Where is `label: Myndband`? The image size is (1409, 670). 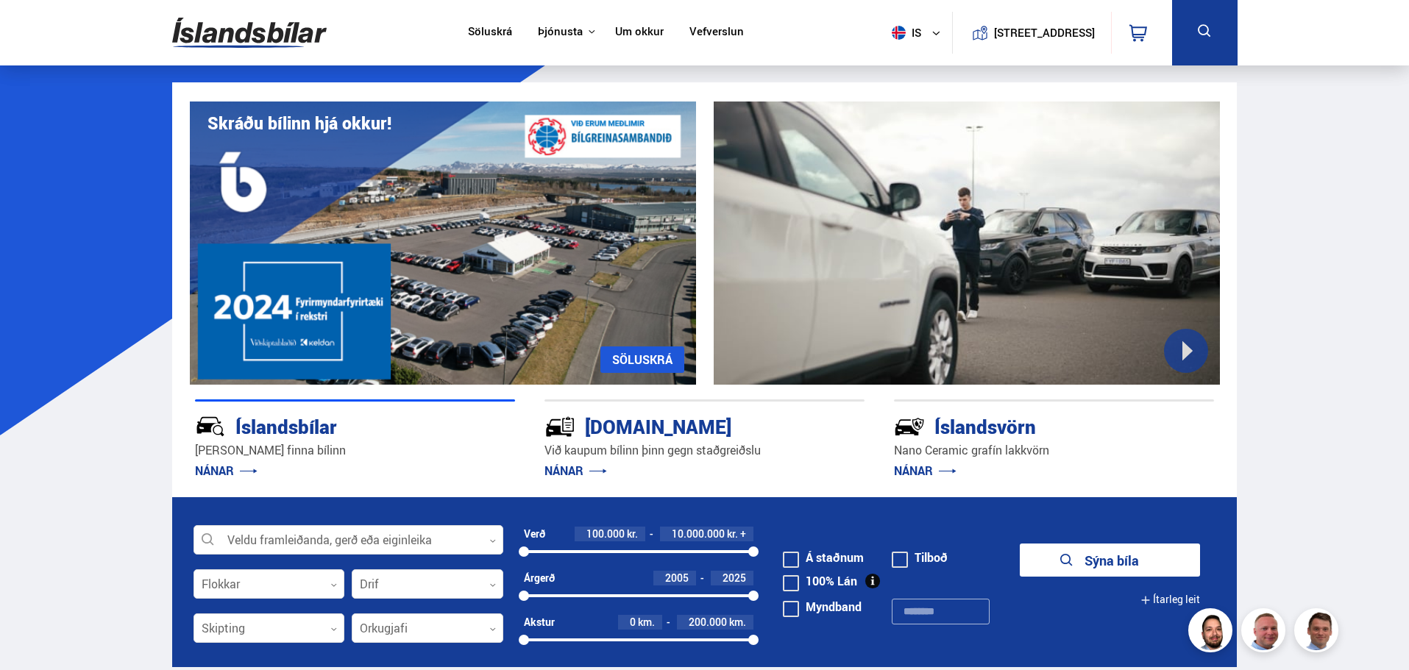 label: Myndband is located at coordinates (822, 607).